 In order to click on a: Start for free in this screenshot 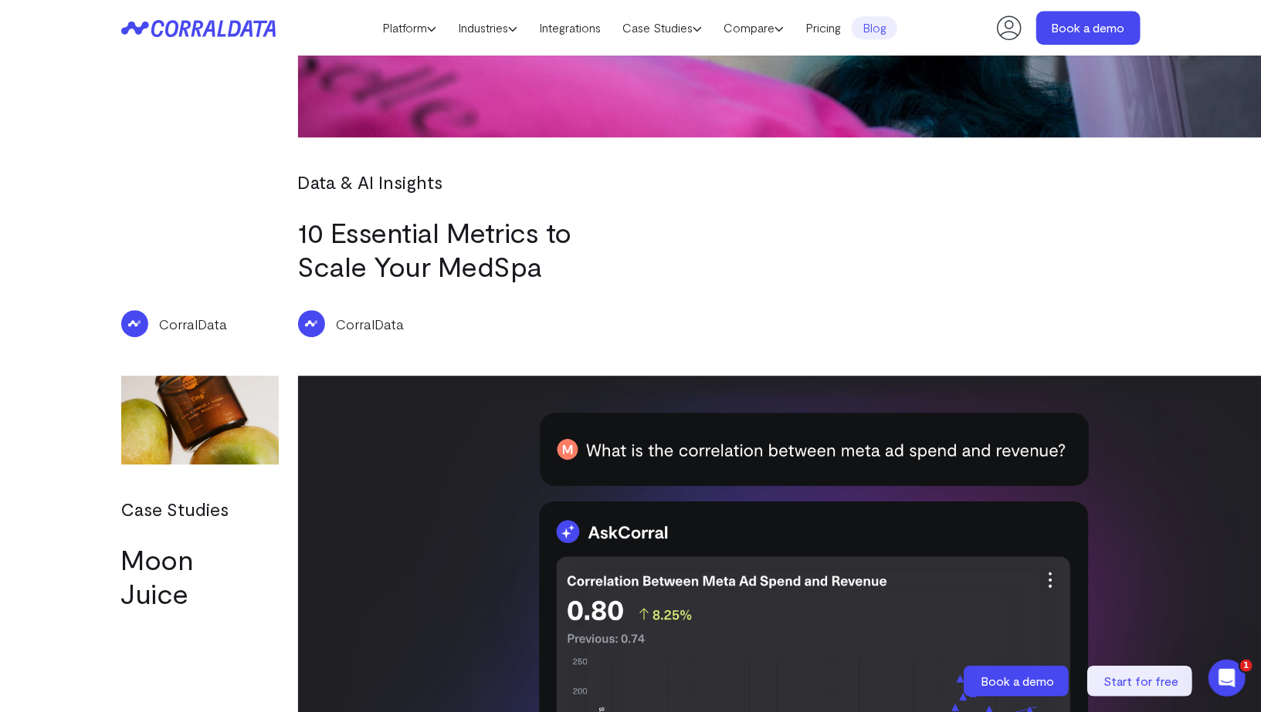, I will do `click(1141, 682)`.